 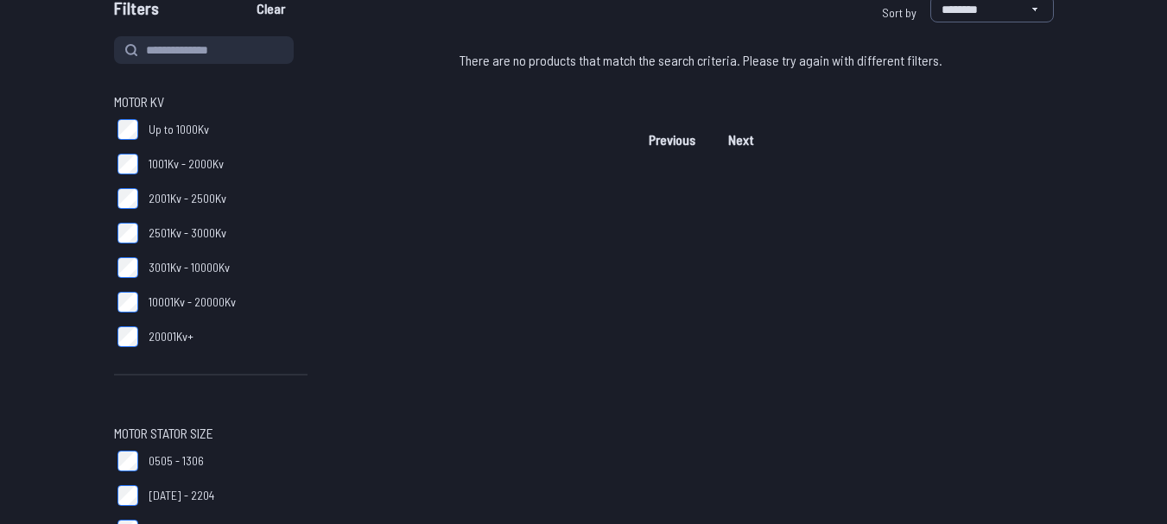 I want to click on span: 20001Kv+, so click(x=171, y=337).